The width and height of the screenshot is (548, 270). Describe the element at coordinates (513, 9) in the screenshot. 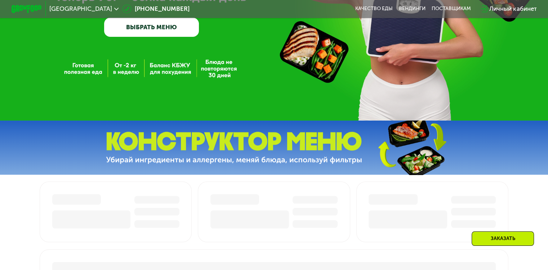

I see `div: Личный кабинет` at that location.